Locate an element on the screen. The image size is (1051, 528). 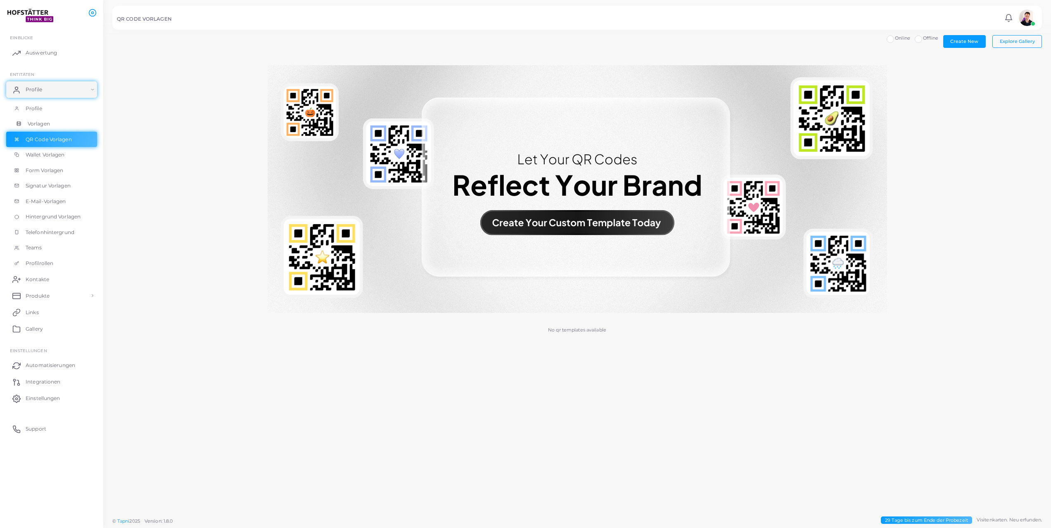
p: No qr templates available is located at coordinates (577, 330).